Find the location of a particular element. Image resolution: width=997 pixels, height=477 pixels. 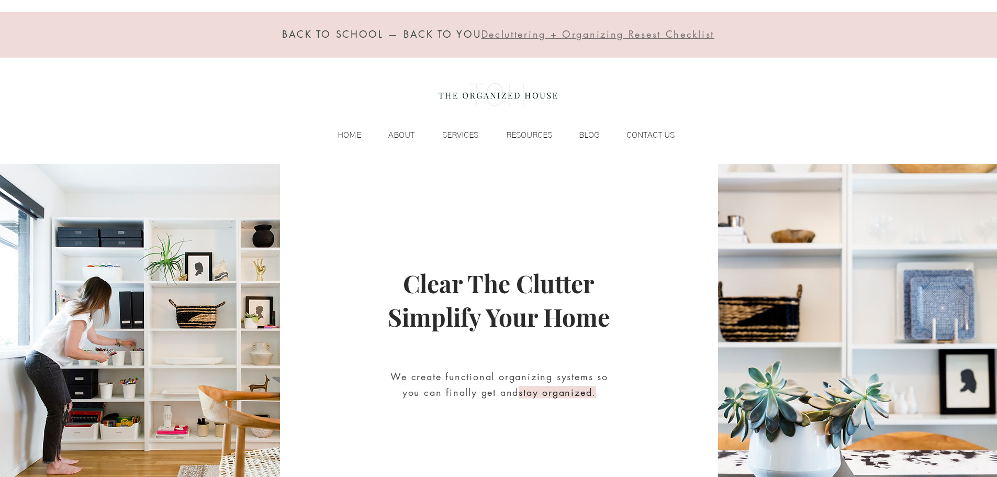

span: Clear The Clutter Simplify Your Home is located at coordinates (499, 300).